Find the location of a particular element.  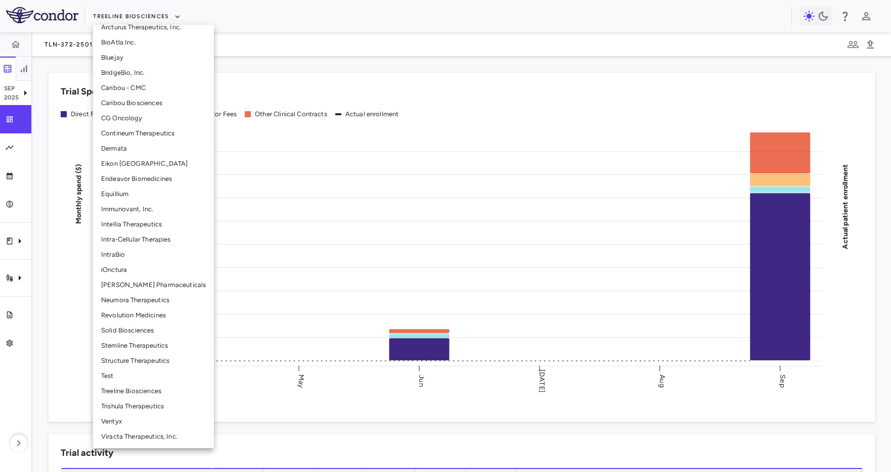

li: Bluejay is located at coordinates (153, 58).